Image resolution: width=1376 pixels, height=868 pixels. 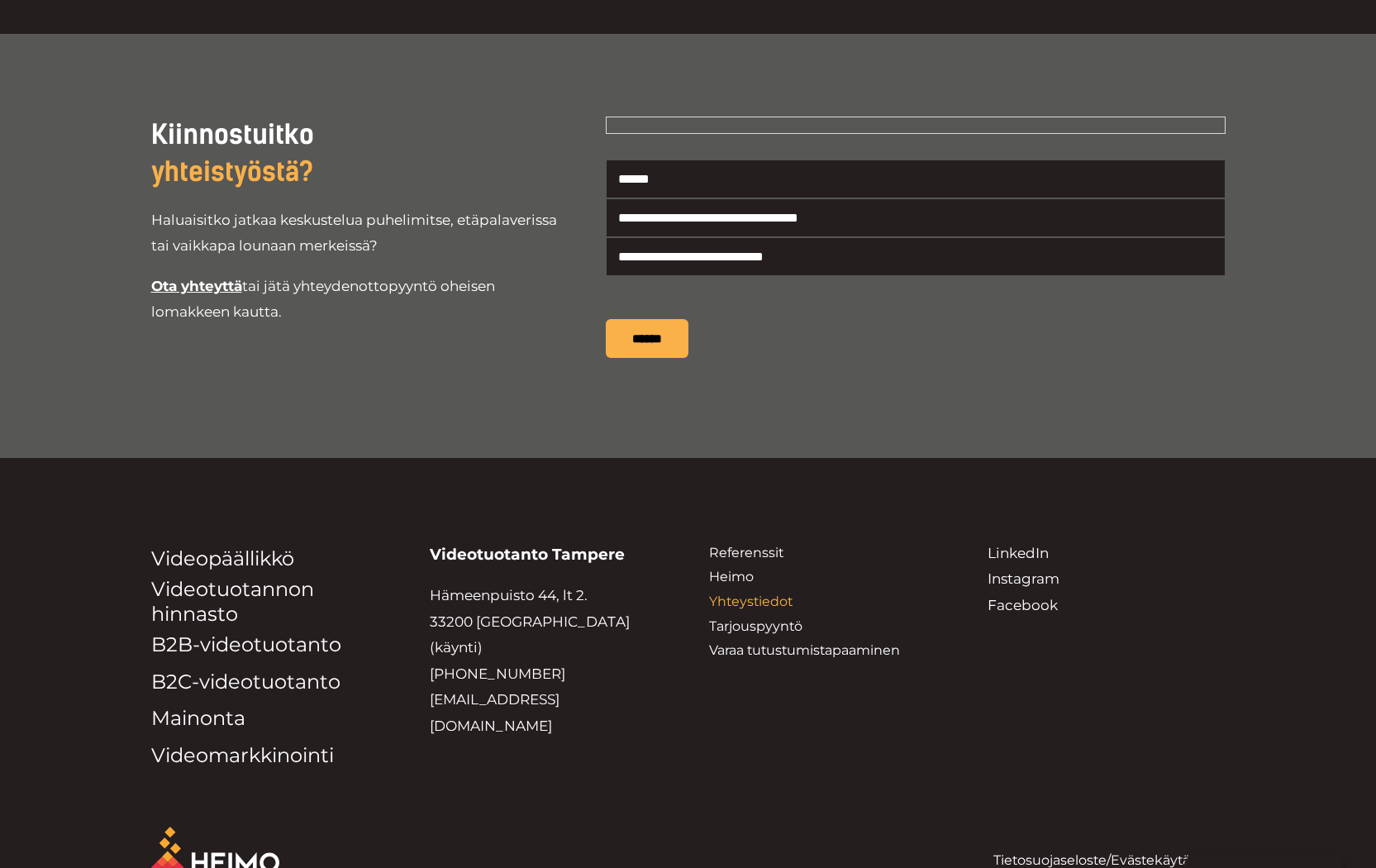 I want to click on a: Yhteystiedot, so click(x=750, y=600).